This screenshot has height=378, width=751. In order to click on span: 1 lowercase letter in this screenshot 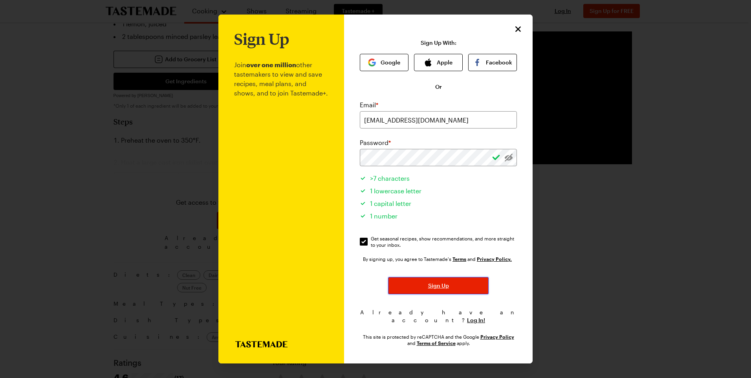, I will do `click(396, 191)`.